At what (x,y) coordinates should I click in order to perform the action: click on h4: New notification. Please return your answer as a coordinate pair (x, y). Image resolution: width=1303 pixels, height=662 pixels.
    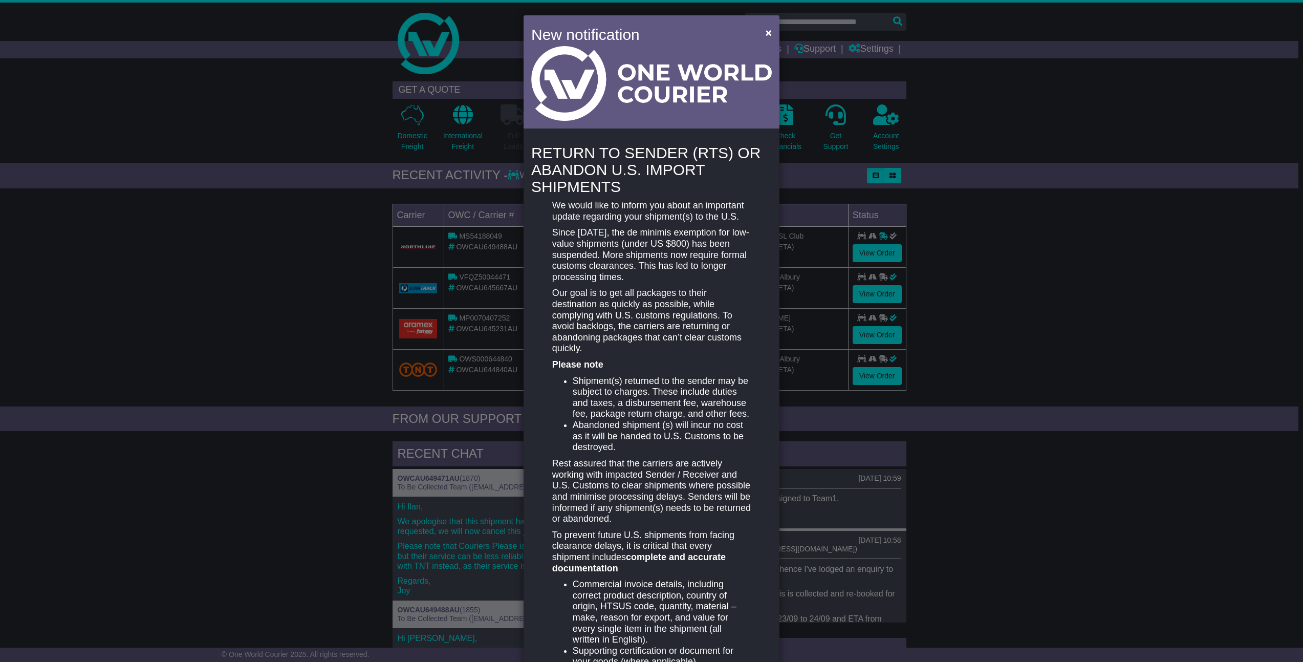
    Looking at the image, I should click on (641, 34).